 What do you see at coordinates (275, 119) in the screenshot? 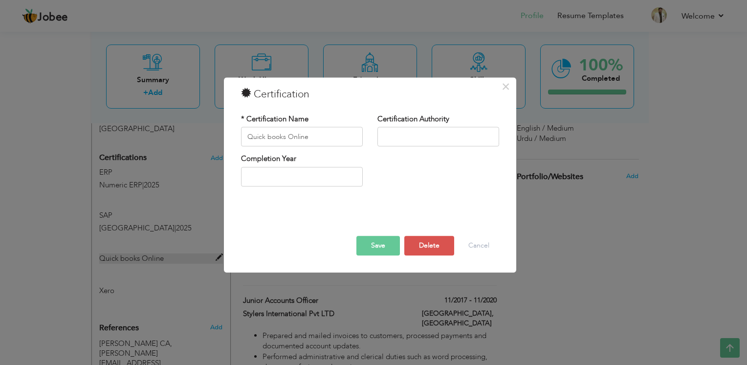
I see `label: * Certification Name` at bounding box center [275, 119].